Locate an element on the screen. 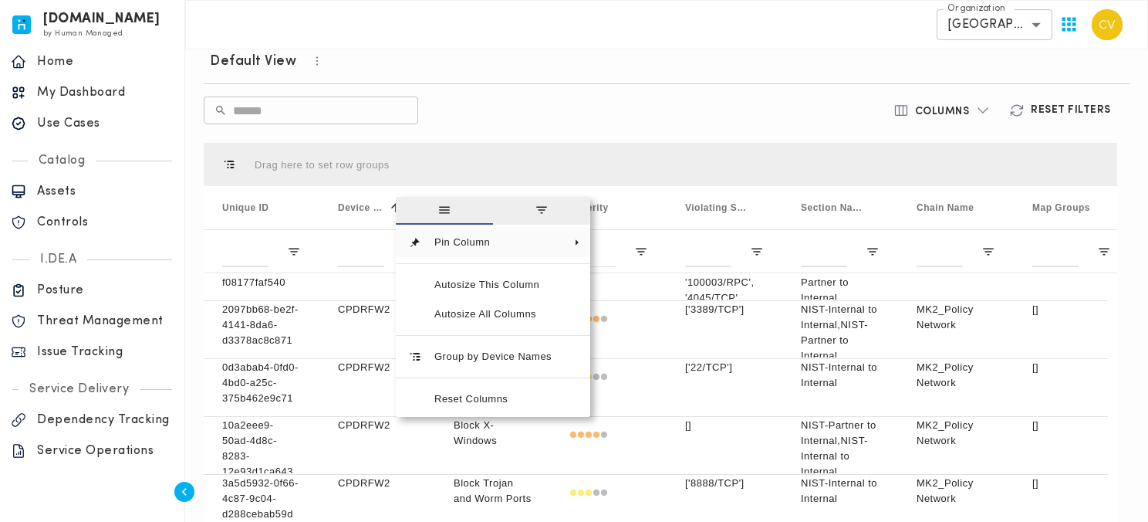 The height and width of the screenshot is (522, 1148). p: Block X-Windows is located at coordinates (493, 433).